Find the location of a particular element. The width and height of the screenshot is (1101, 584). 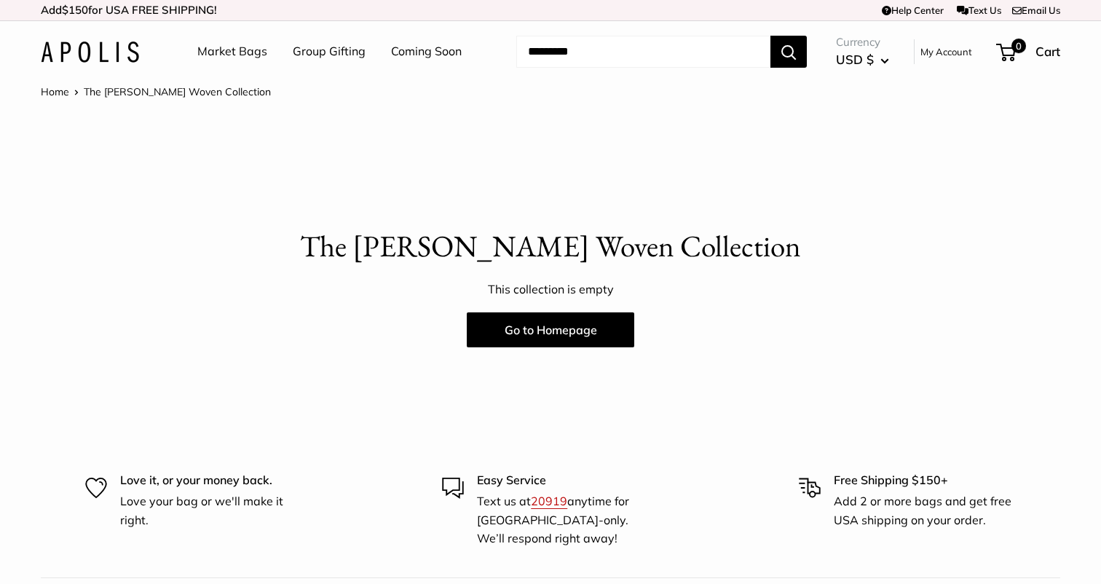

a: Text Us is located at coordinates (978, 10).